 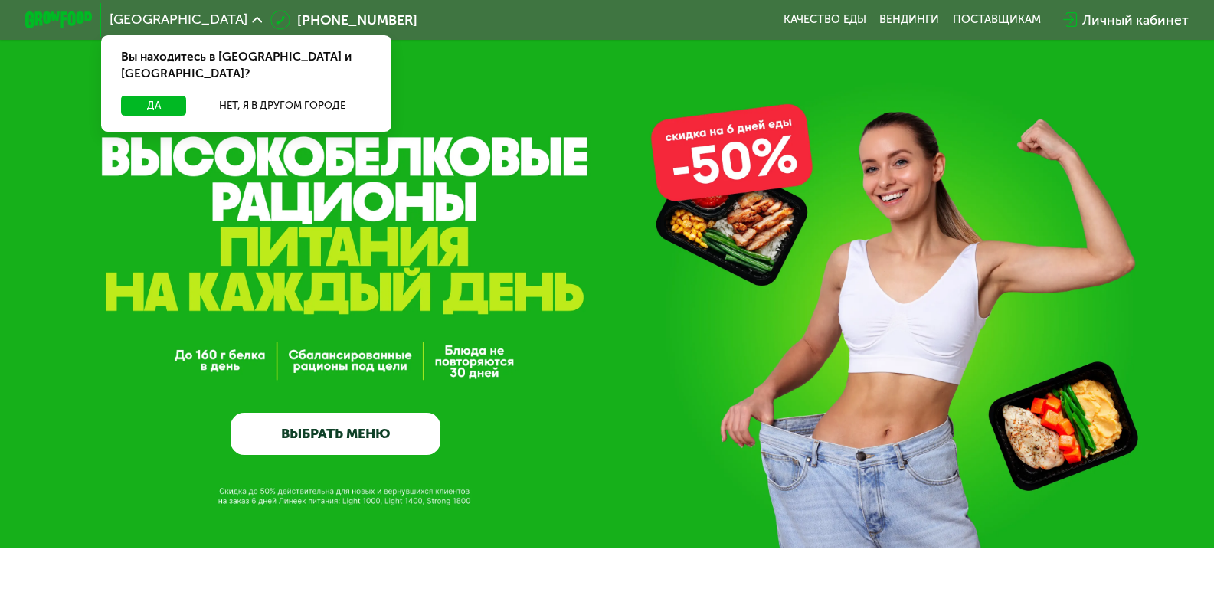 I want to click on a: Качество еды, so click(x=825, y=20).